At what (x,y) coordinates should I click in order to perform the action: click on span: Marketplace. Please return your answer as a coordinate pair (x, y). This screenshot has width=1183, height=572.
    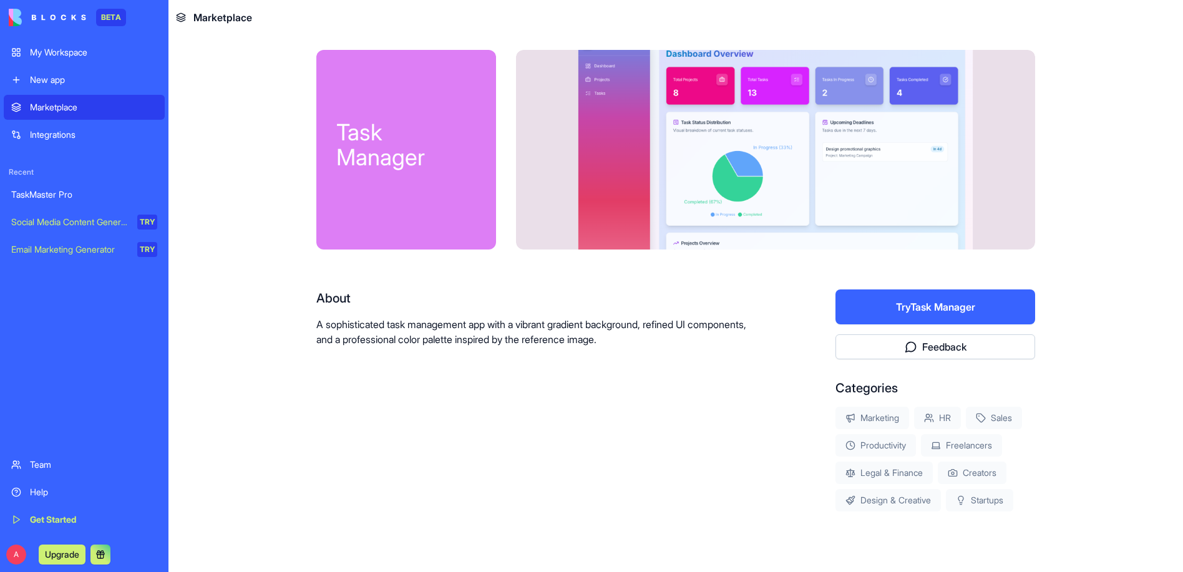
    Looking at the image, I should click on (223, 17).